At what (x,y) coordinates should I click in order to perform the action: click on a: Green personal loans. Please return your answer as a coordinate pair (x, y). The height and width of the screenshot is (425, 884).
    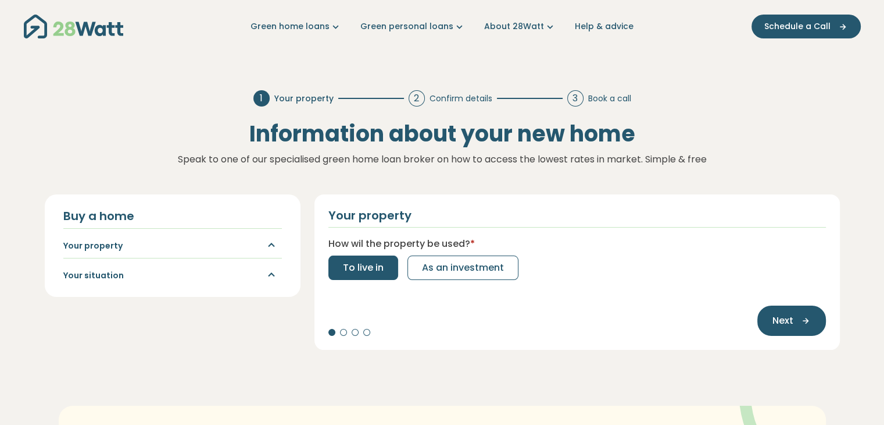
    Looking at the image, I should click on (413, 26).